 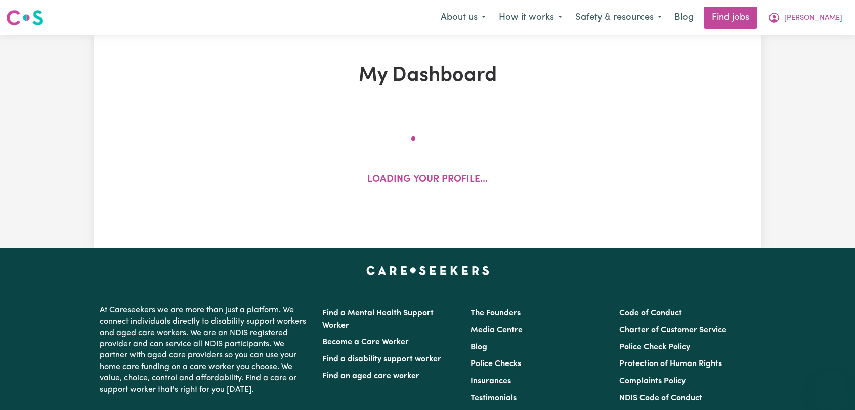 What do you see at coordinates (428, 271) in the screenshot?
I see `a: Careseekers home page` at bounding box center [428, 271].